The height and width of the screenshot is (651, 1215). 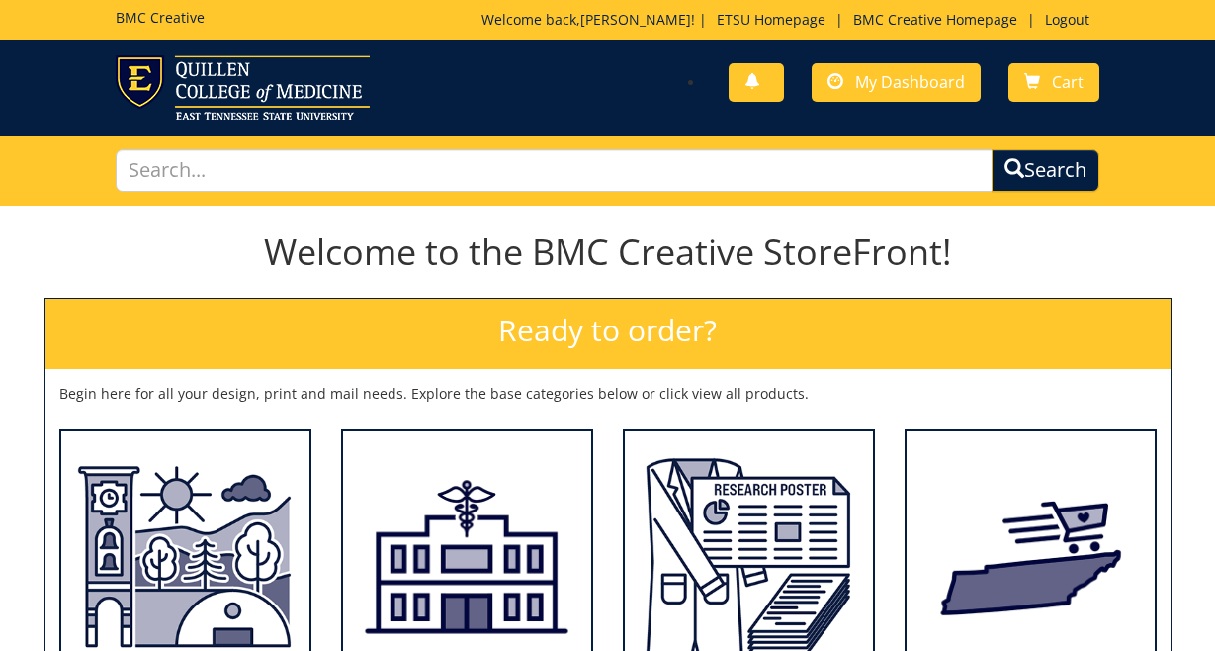 What do you see at coordinates (1067, 19) in the screenshot?
I see `a: Logout` at bounding box center [1067, 19].